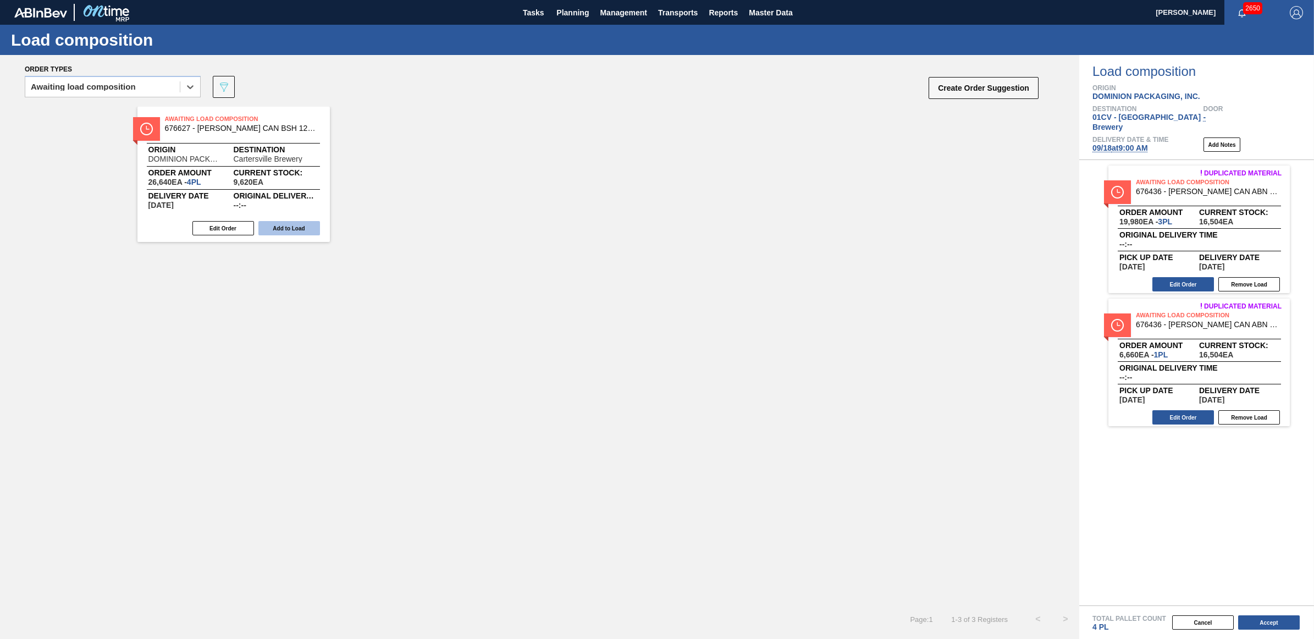 This screenshot has height=639, width=1314. Describe the element at coordinates (1212, 267) in the screenshot. I see `span: ,09/20/2025,` at that location.